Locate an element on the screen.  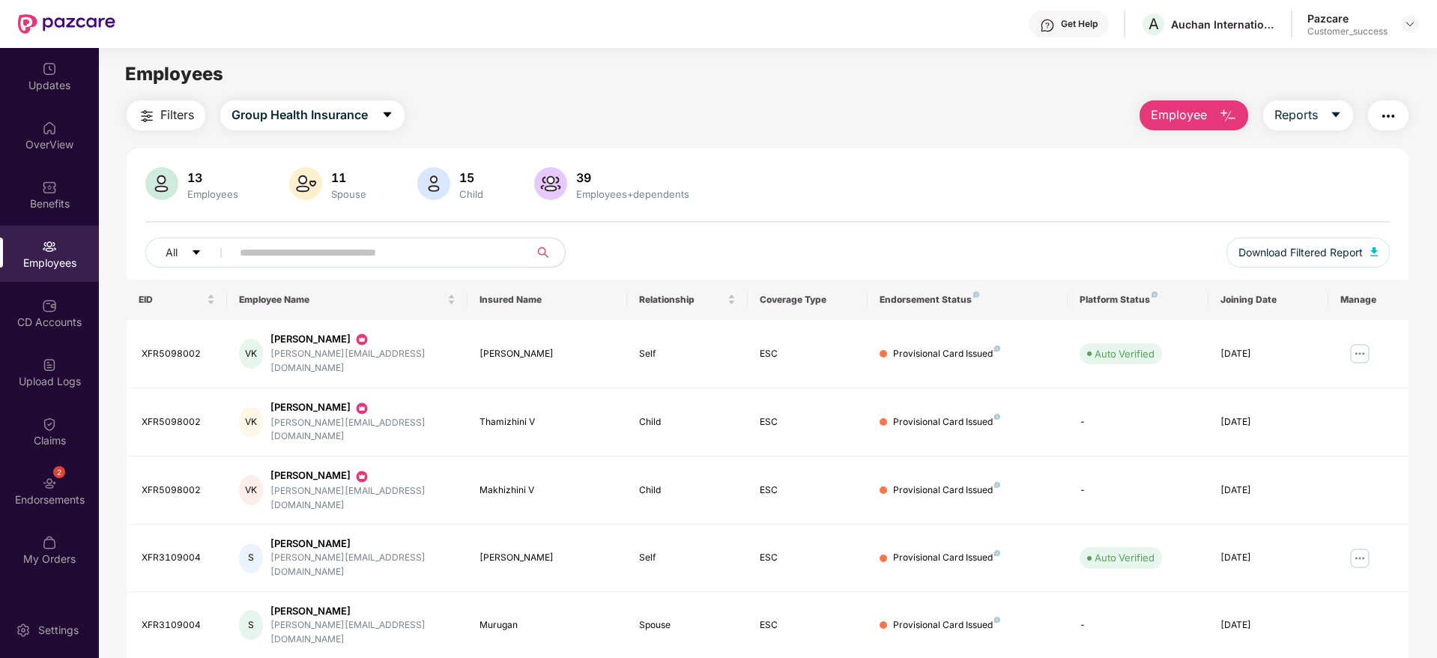
th: Employee Name is located at coordinates (347, 300).